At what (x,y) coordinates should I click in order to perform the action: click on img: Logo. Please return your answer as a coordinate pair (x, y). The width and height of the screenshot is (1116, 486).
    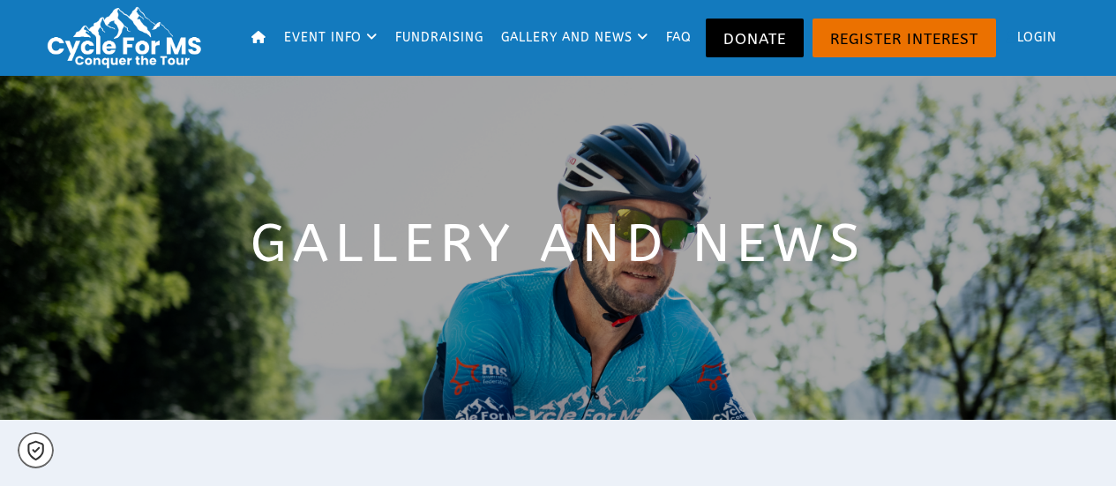
    Looking at the image, I should click on (128, 37).